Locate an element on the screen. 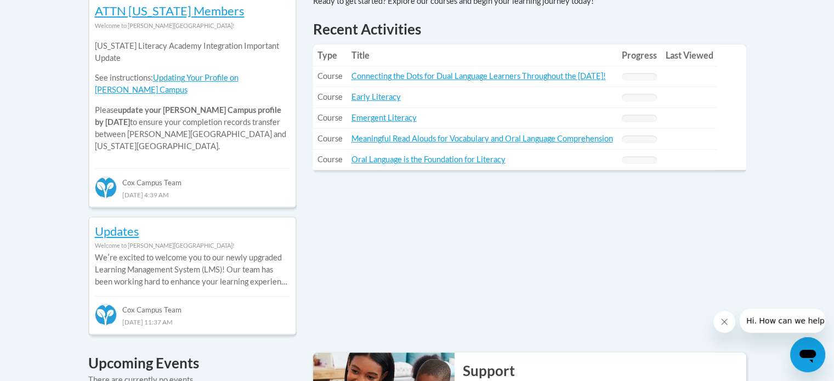 Image resolution: width=834 pixels, height=381 pixels. th: Progress is located at coordinates (639, 55).